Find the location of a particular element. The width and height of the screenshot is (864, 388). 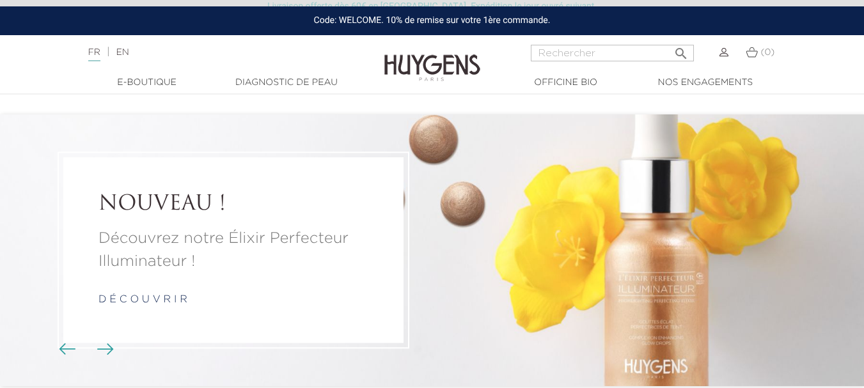

a: d é c o u v r i r is located at coordinates (143, 300).